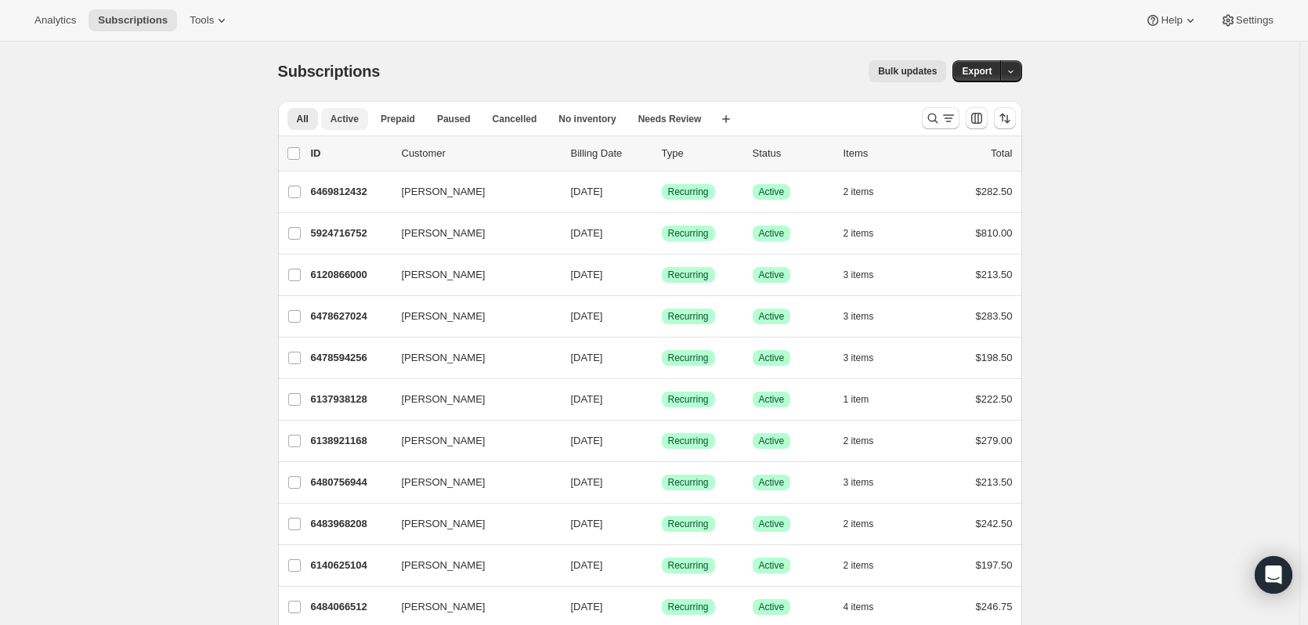 This screenshot has height=625, width=1308. Describe the element at coordinates (350, 565) in the screenshot. I see `p: 6140625104` at that location.